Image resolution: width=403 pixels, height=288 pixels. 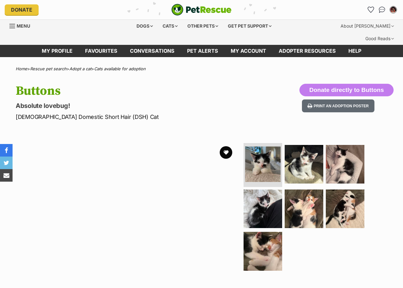 I want to click on a: PetRescue, so click(x=201, y=10).